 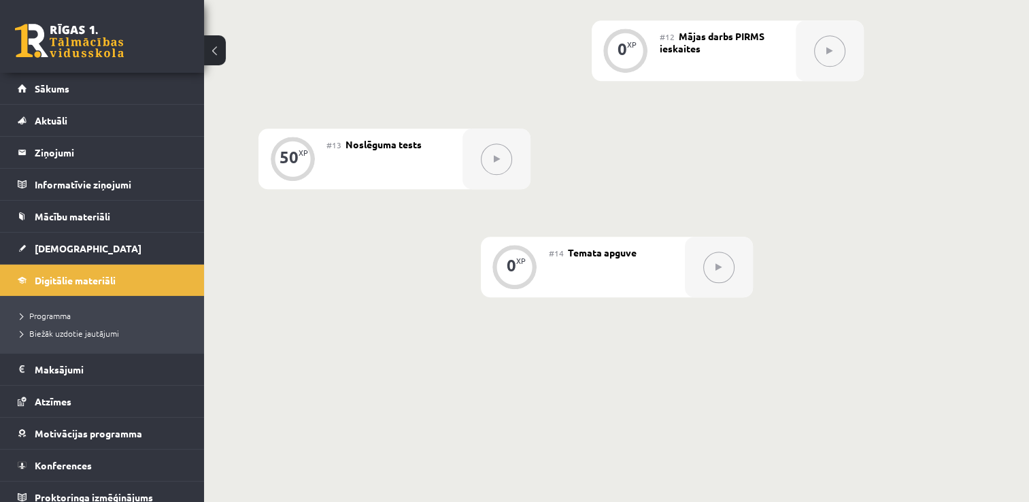 I want to click on a: Rīgas 1. Tālmācības vidusskola, so click(x=69, y=41).